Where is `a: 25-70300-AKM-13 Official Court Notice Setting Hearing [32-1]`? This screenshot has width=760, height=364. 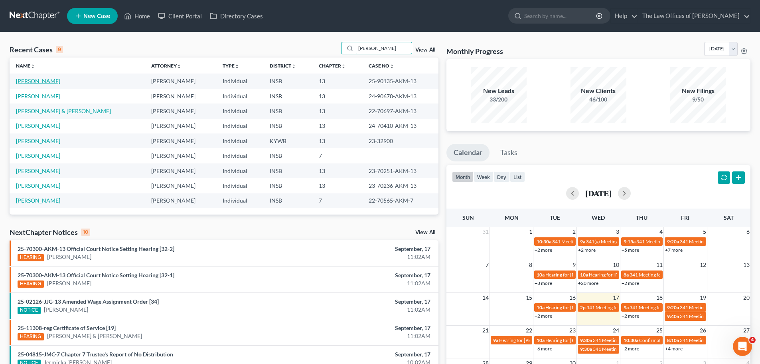 a: 25-70300-AKM-13 Official Court Notice Setting Hearing [32-1] is located at coordinates (96, 275).